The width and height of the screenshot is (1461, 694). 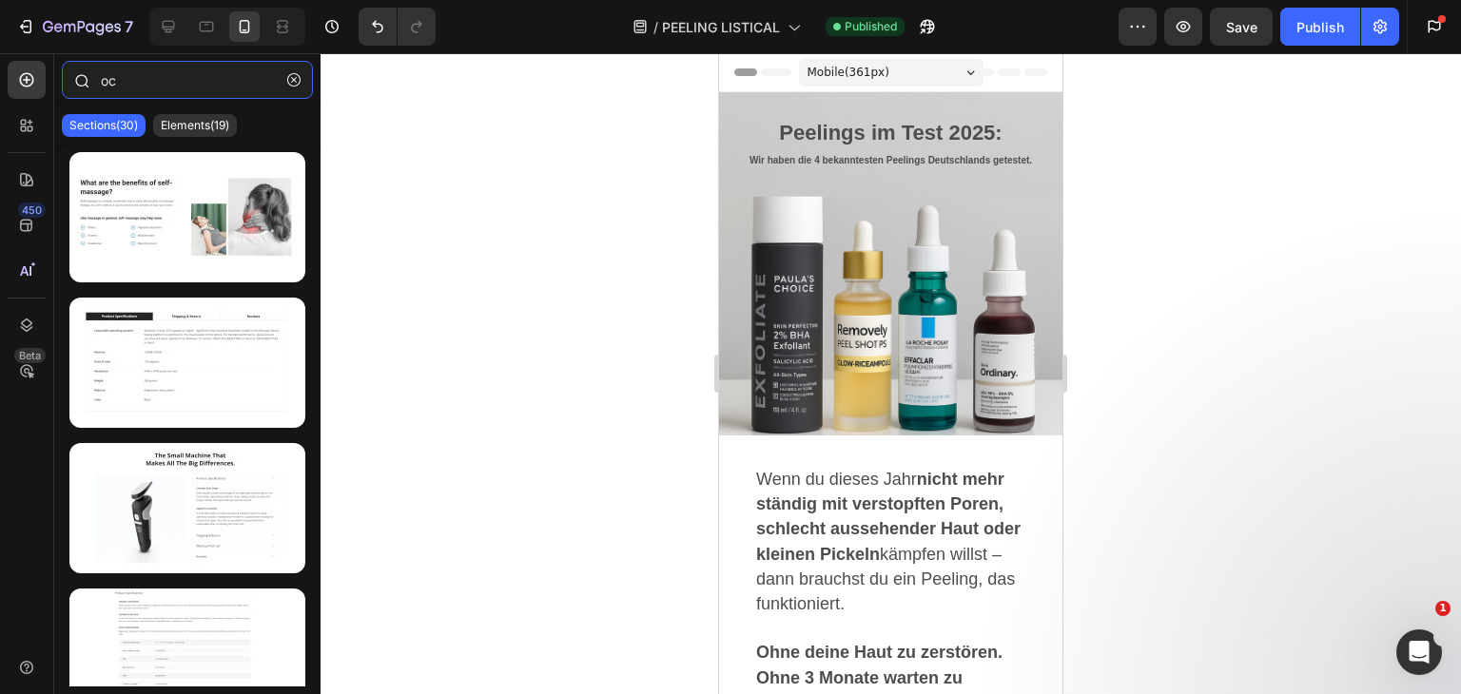 I want to click on span: Wenn du dieses Jahr kämpfen willst – dann brauchst du ein Peeling, das funktioniert., so click(x=169, y=488).